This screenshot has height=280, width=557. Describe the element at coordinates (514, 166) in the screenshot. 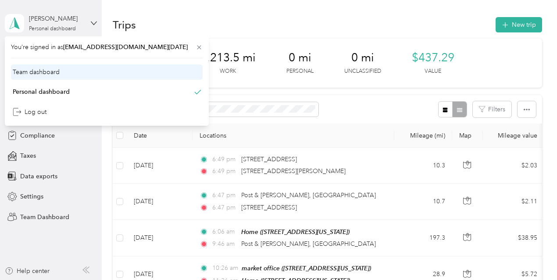

I see `td: $2.03` at that location.